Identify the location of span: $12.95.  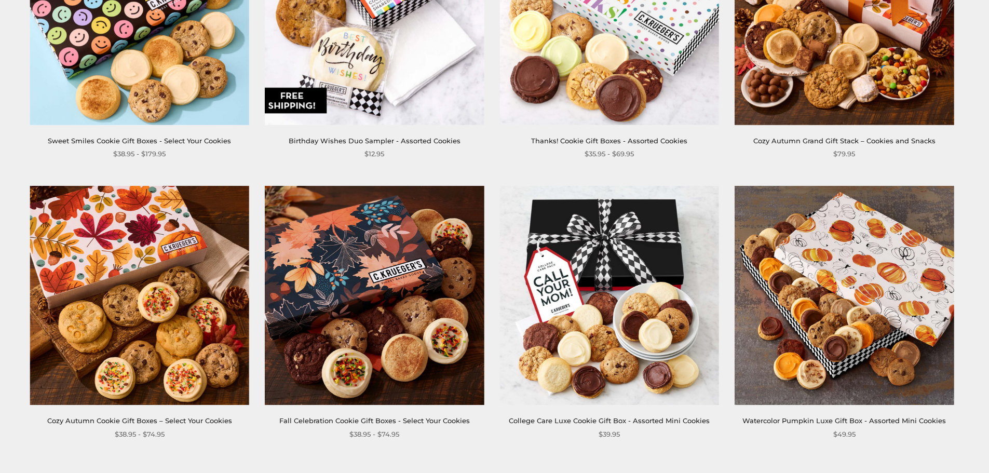
(374, 154).